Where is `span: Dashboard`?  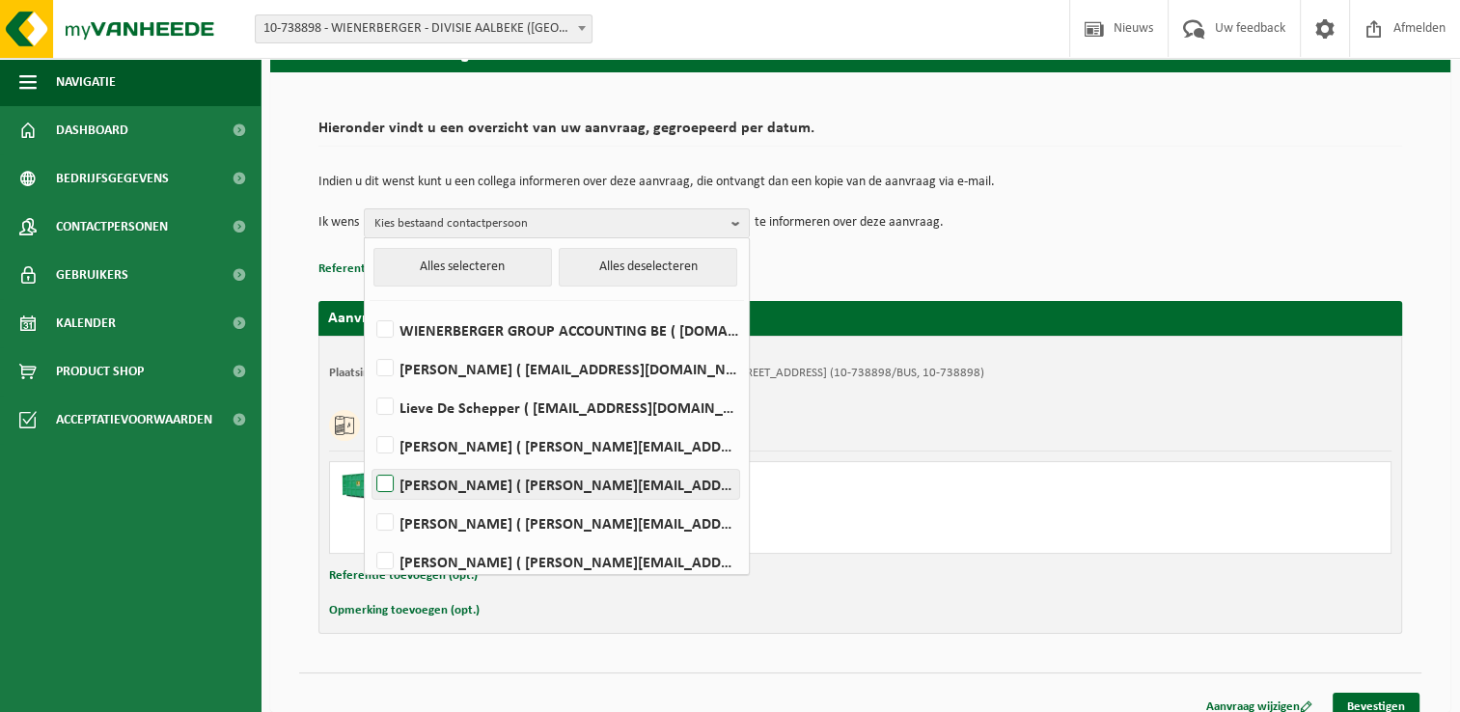
span: Dashboard is located at coordinates (92, 130).